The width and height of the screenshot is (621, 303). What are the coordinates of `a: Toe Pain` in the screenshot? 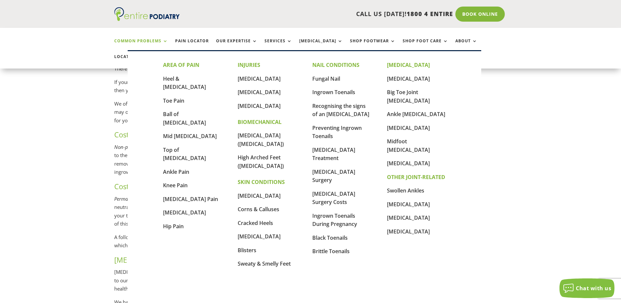 It's located at (174, 101).